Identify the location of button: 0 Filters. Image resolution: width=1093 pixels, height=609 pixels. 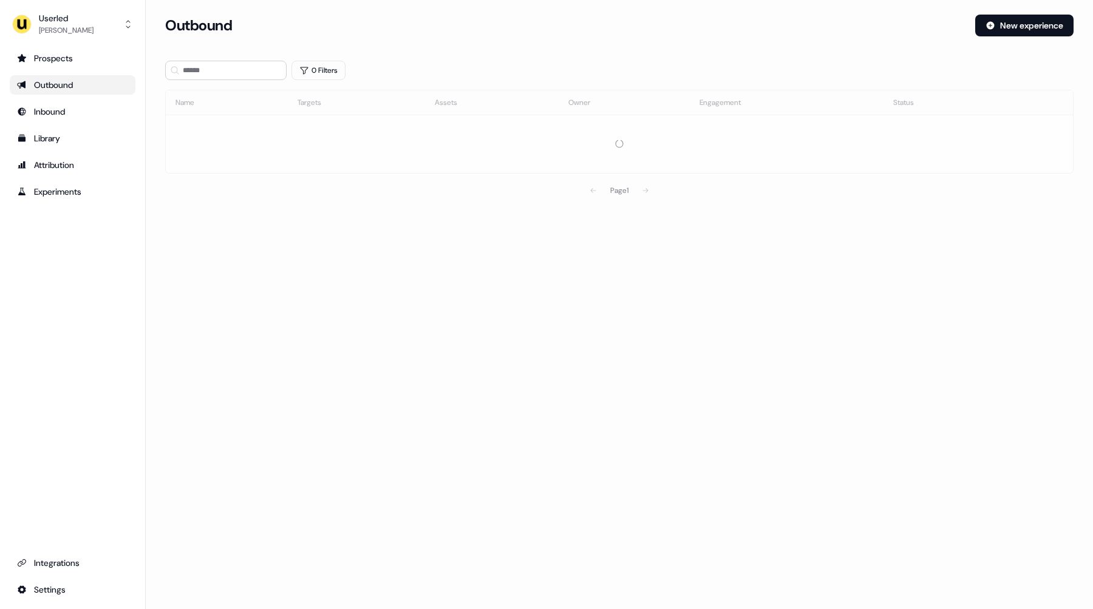
(318, 70).